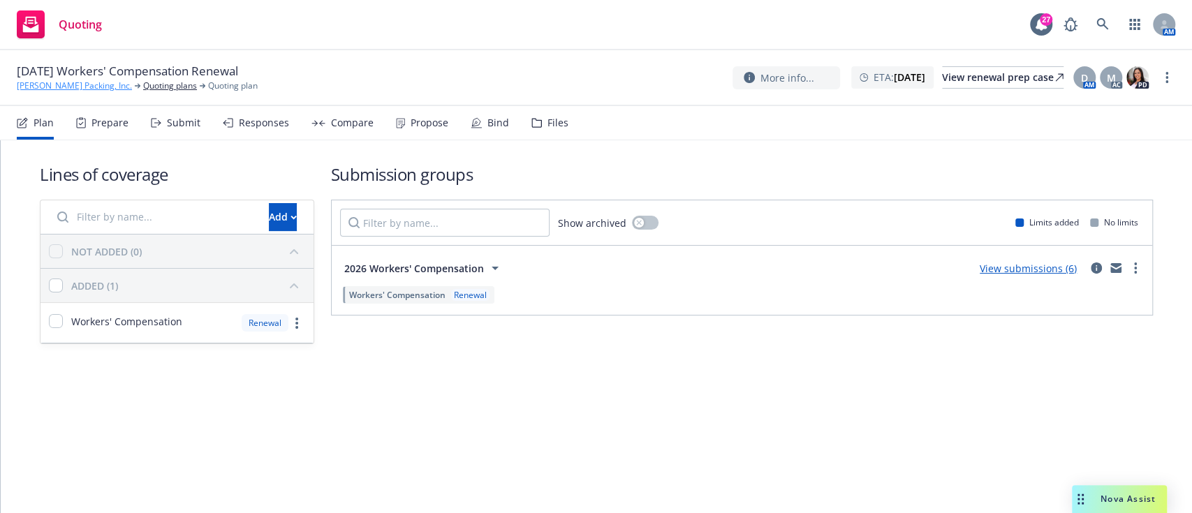 The width and height of the screenshot is (1192, 513). I want to click on div: Compare, so click(352, 123).